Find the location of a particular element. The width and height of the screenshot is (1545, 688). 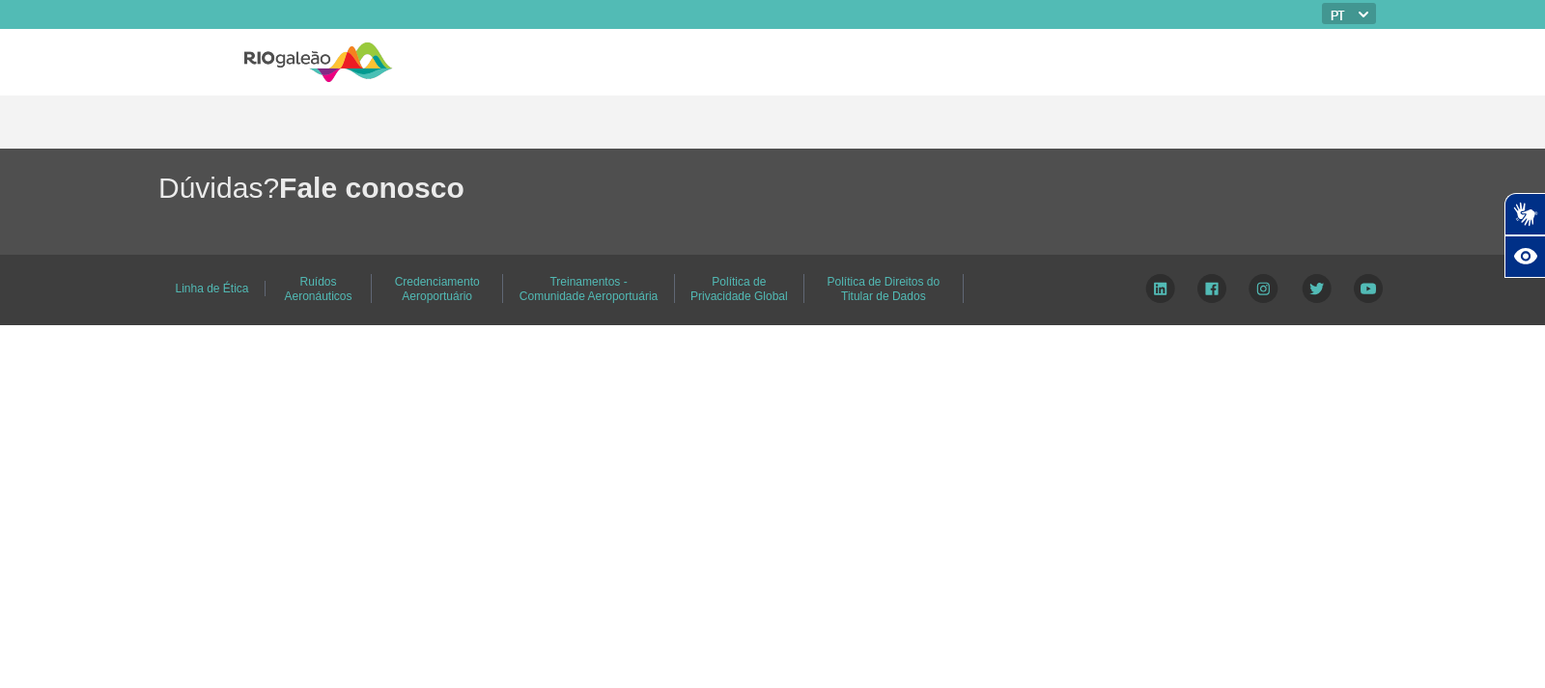

img: LinkedIn is located at coordinates (1159, 289).